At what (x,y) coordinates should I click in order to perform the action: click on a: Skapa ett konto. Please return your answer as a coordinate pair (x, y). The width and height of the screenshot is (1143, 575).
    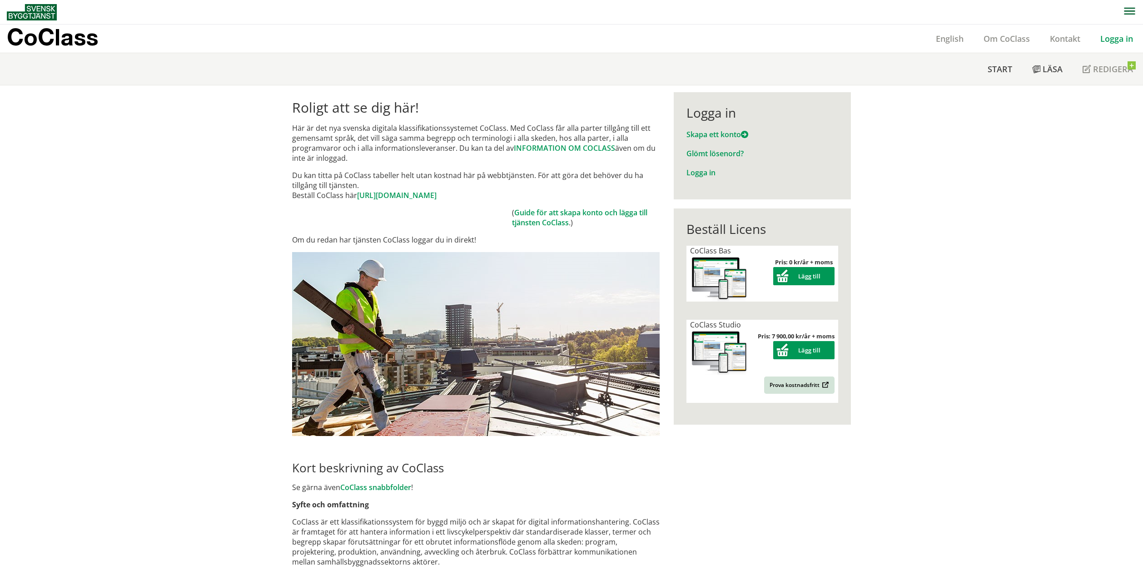
    Looking at the image, I should click on (717, 134).